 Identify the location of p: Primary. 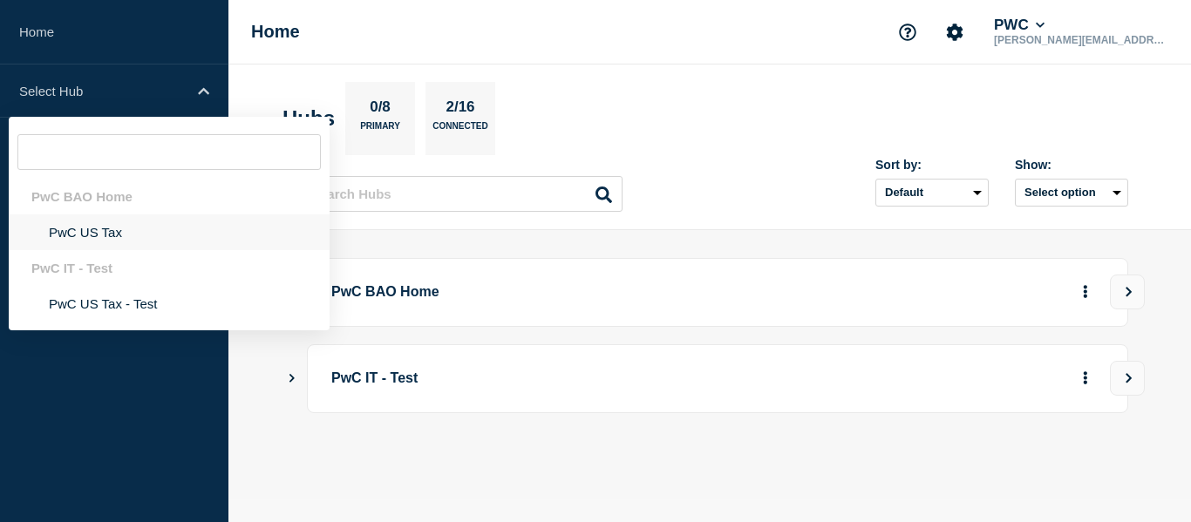
(380, 130).